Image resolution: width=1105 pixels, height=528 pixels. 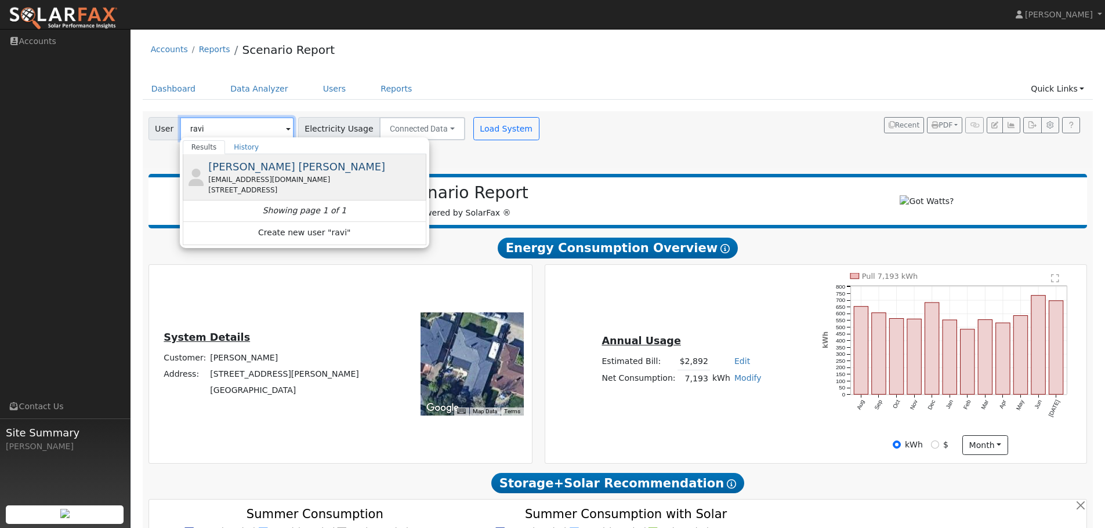 I want to click on span: Storage+Solar Recommendation, so click(x=618, y=484).